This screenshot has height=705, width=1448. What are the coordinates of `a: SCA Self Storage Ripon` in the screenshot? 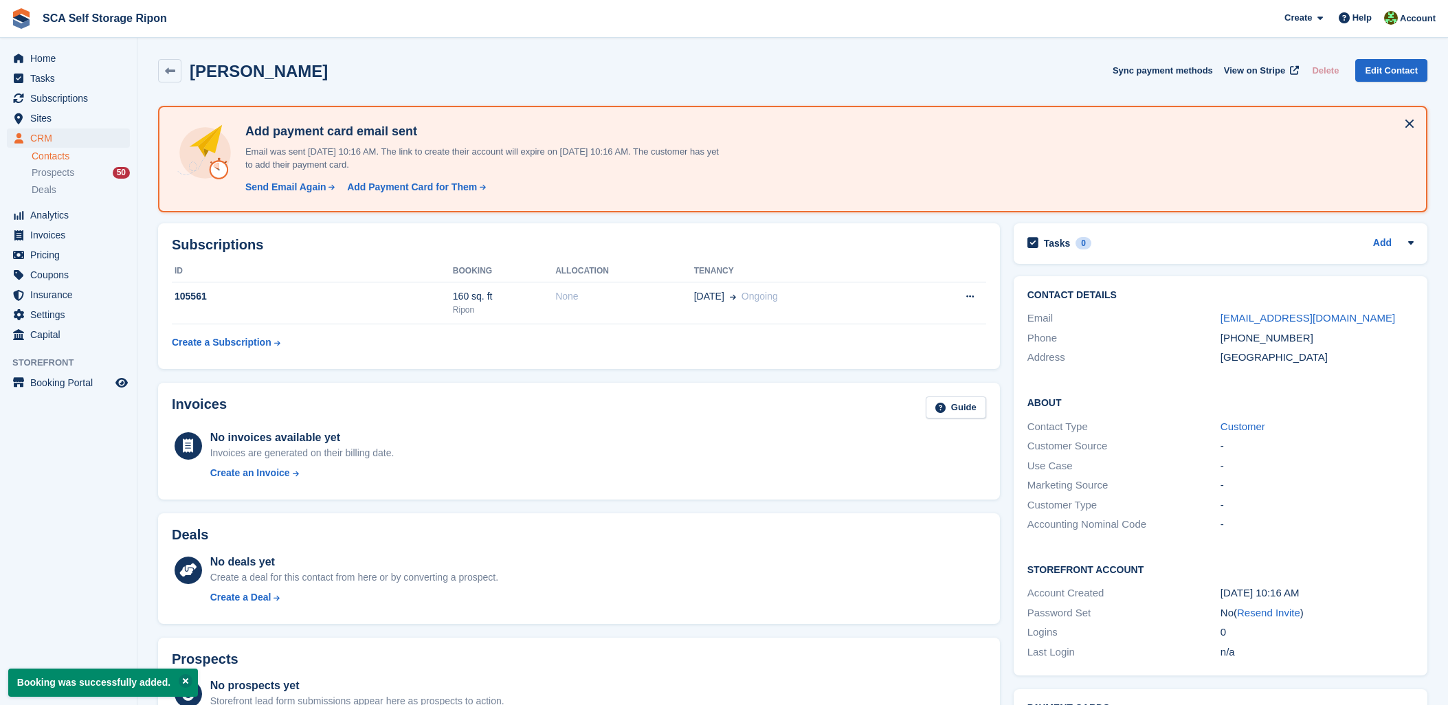 It's located at (104, 18).